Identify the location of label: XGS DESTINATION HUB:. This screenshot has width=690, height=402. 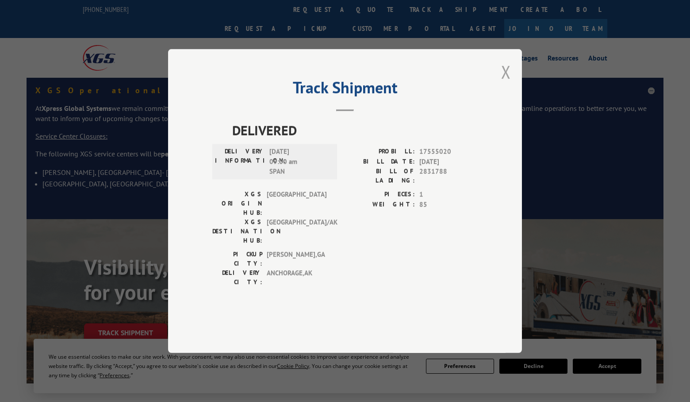
(237, 231).